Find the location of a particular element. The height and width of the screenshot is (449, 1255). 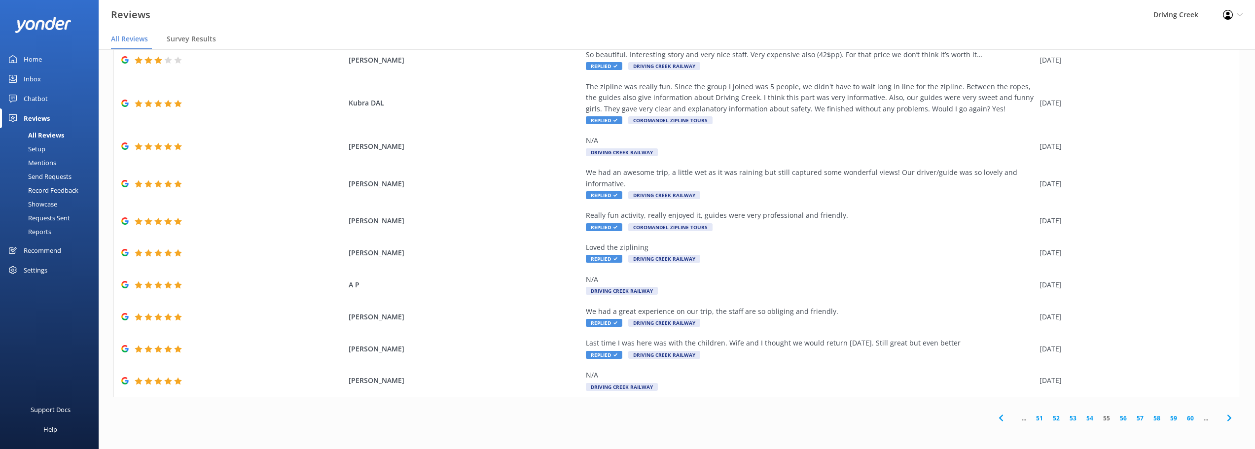

div: Really fun activity, really enjoyed it, guides were very professional and friendly. is located at coordinates (810, 215).